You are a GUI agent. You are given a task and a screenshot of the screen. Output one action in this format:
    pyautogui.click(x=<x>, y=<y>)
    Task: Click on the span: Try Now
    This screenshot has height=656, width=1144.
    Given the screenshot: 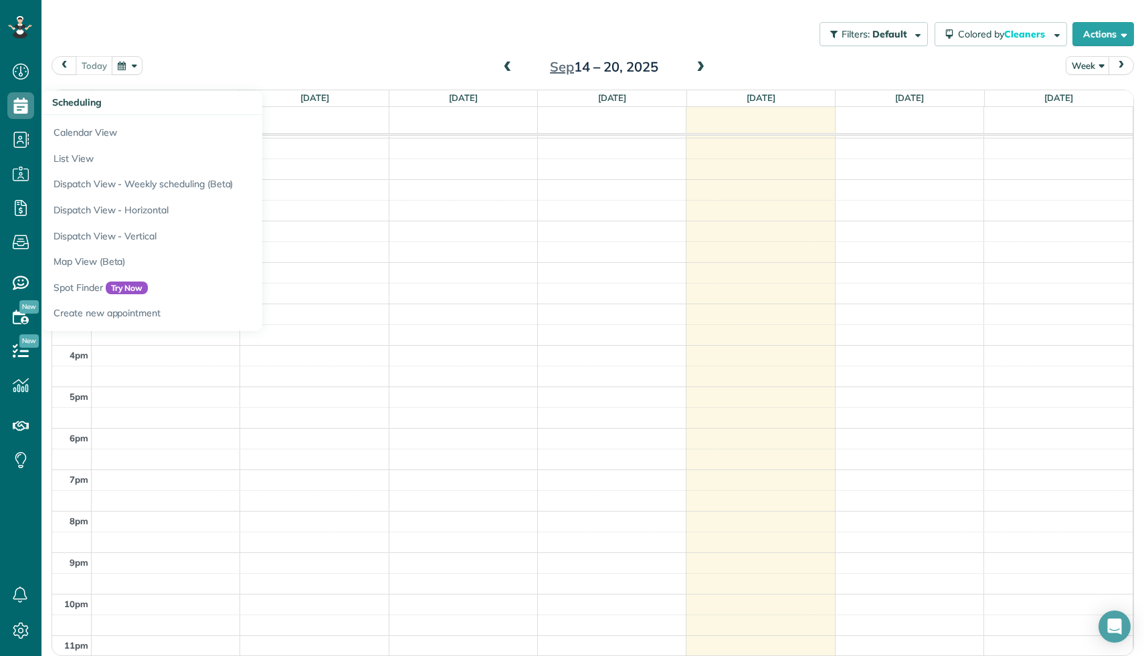 What is the action you would take?
    pyautogui.click(x=127, y=288)
    